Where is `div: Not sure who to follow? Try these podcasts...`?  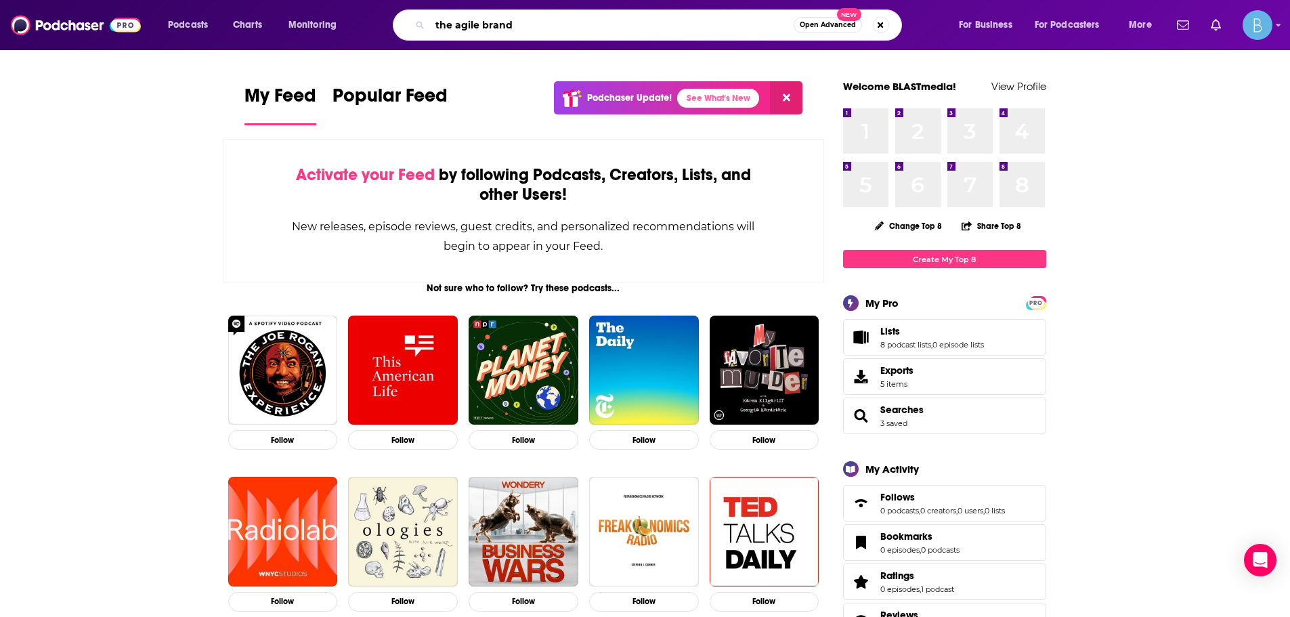
div: Not sure who to follow? Try these podcasts... is located at coordinates (523, 288).